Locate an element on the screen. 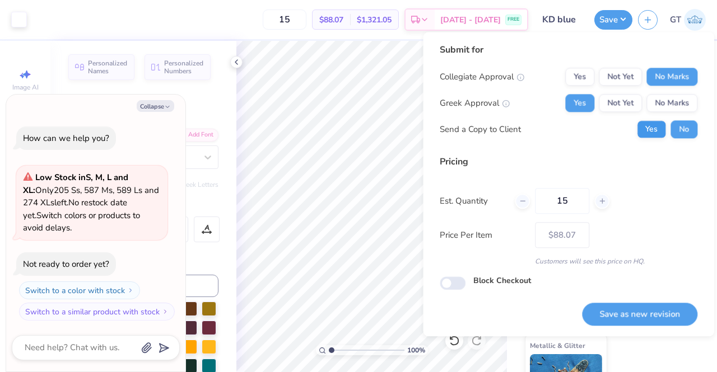 This screenshot has width=717, height=372. label: Est. Quantity is located at coordinates (473, 201).